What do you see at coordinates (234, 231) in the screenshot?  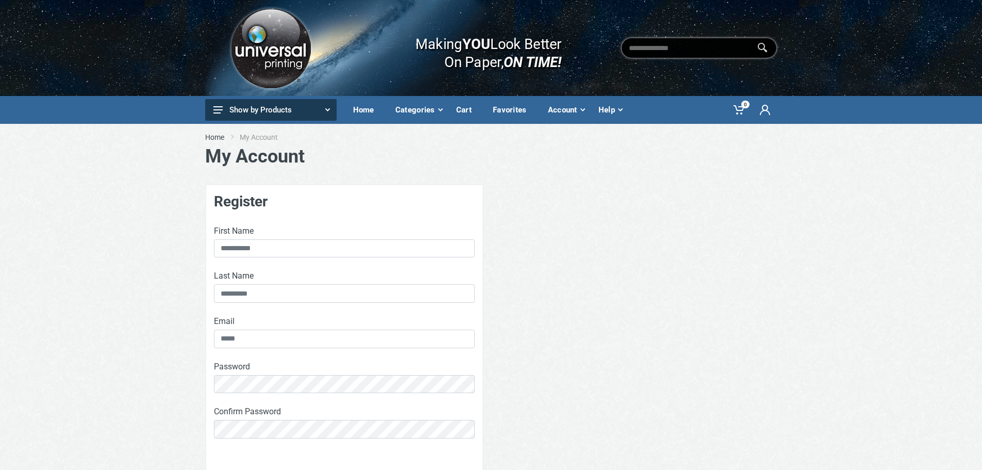 I see `label: First Name` at bounding box center [234, 231].